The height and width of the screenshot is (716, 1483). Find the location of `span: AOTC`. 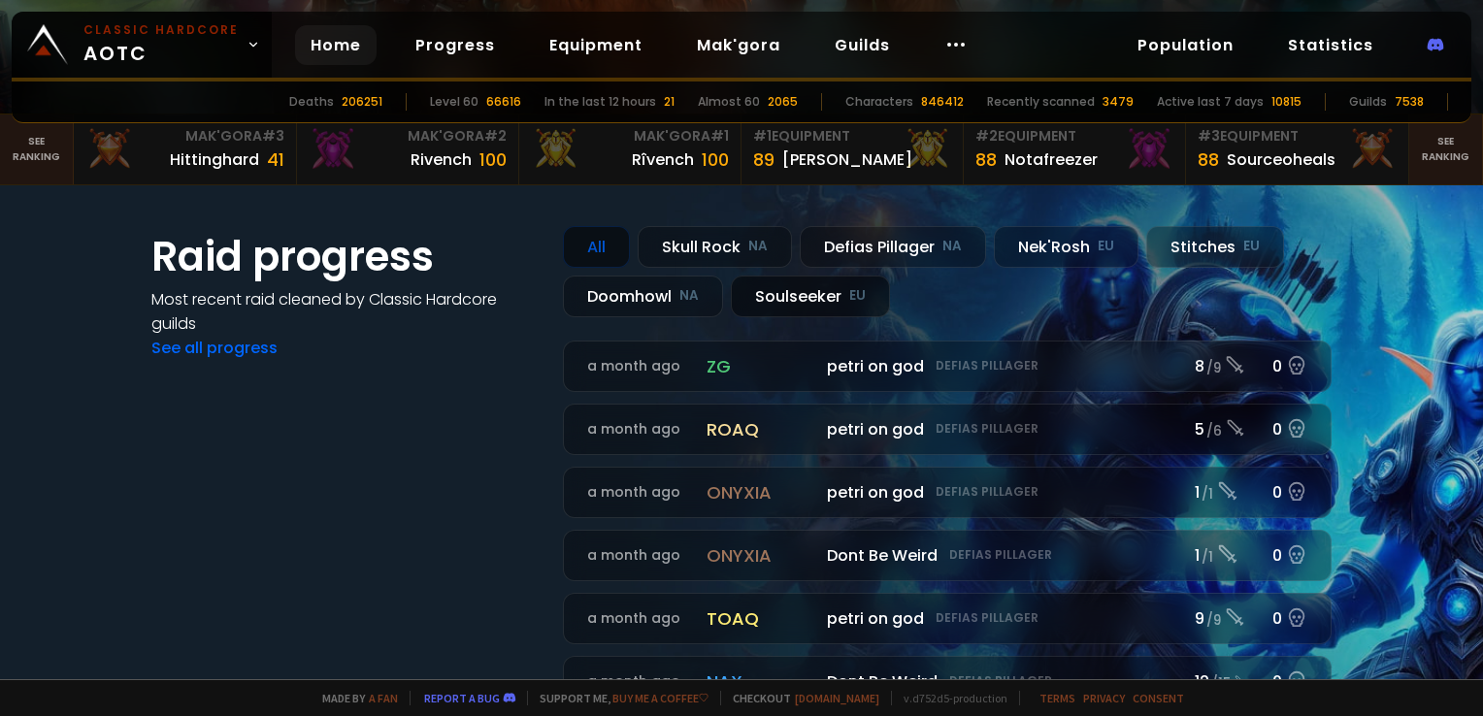

span: AOTC is located at coordinates (161, 45).